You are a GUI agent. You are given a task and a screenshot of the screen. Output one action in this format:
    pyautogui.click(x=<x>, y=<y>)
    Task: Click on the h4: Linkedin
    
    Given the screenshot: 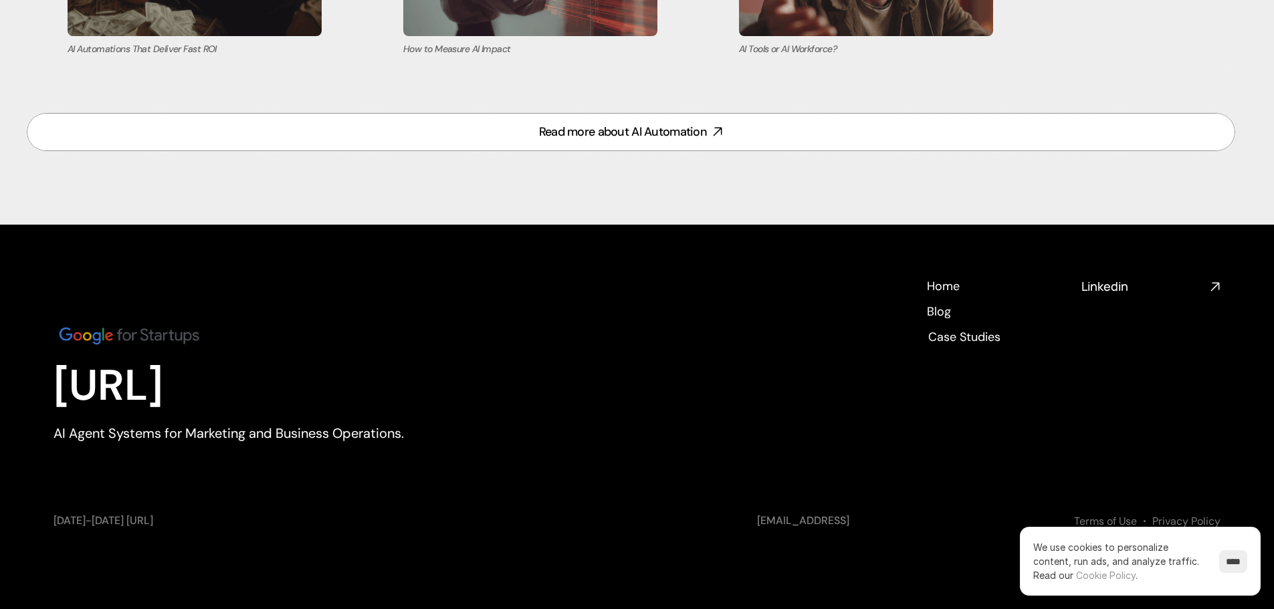 What is the action you would take?
    pyautogui.click(x=1143, y=286)
    